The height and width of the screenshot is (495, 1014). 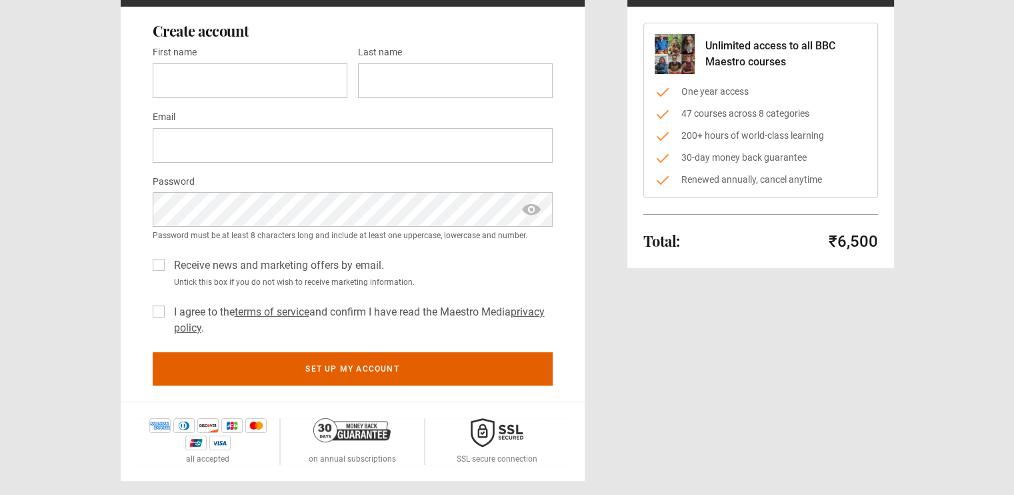 What do you see at coordinates (196, 443) in the screenshot?
I see `img: unionpay` at bounding box center [196, 443].